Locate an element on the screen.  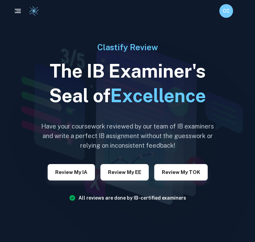
a: Review my EE is located at coordinates (124, 172).